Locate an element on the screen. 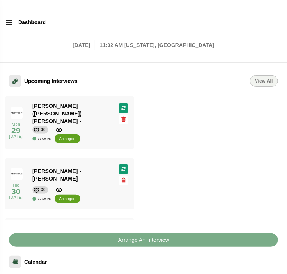  span: Calendar is located at coordinates (36, 262).